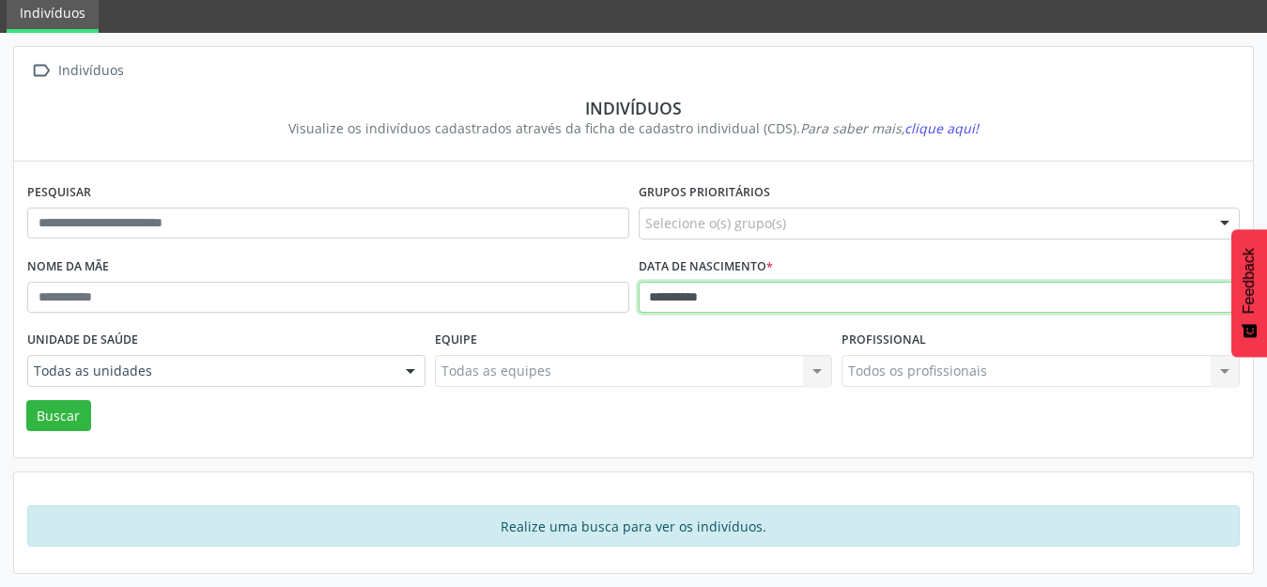 Image resolution: width=1267 pixels, height=587 pixels. What do you see at coordinates (58, 416) in the screenshot?
I see `button: Buscar` at bounding box center [58, 416].